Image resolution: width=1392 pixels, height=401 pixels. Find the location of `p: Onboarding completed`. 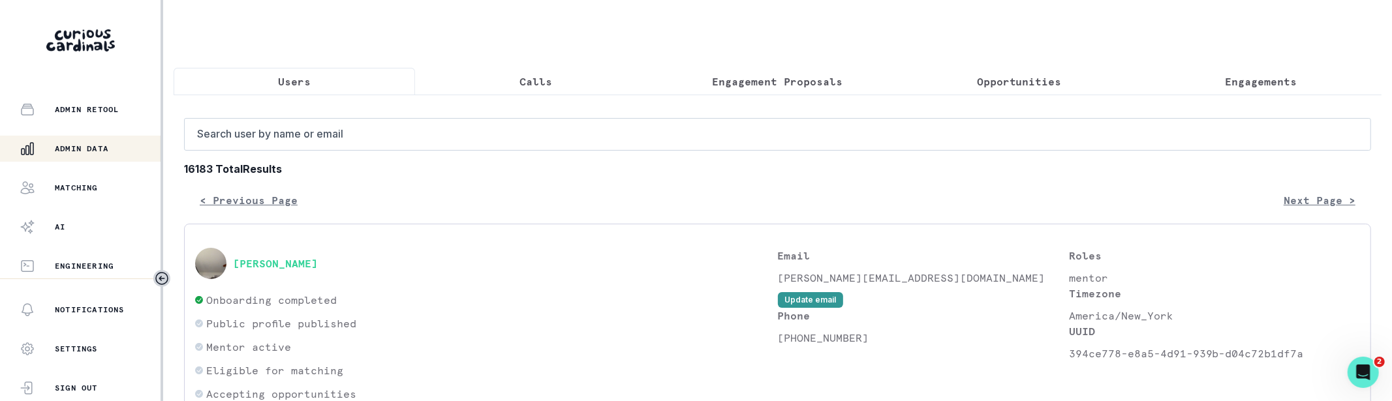

p: Onboarding completed is located at coordinates (271, 300).